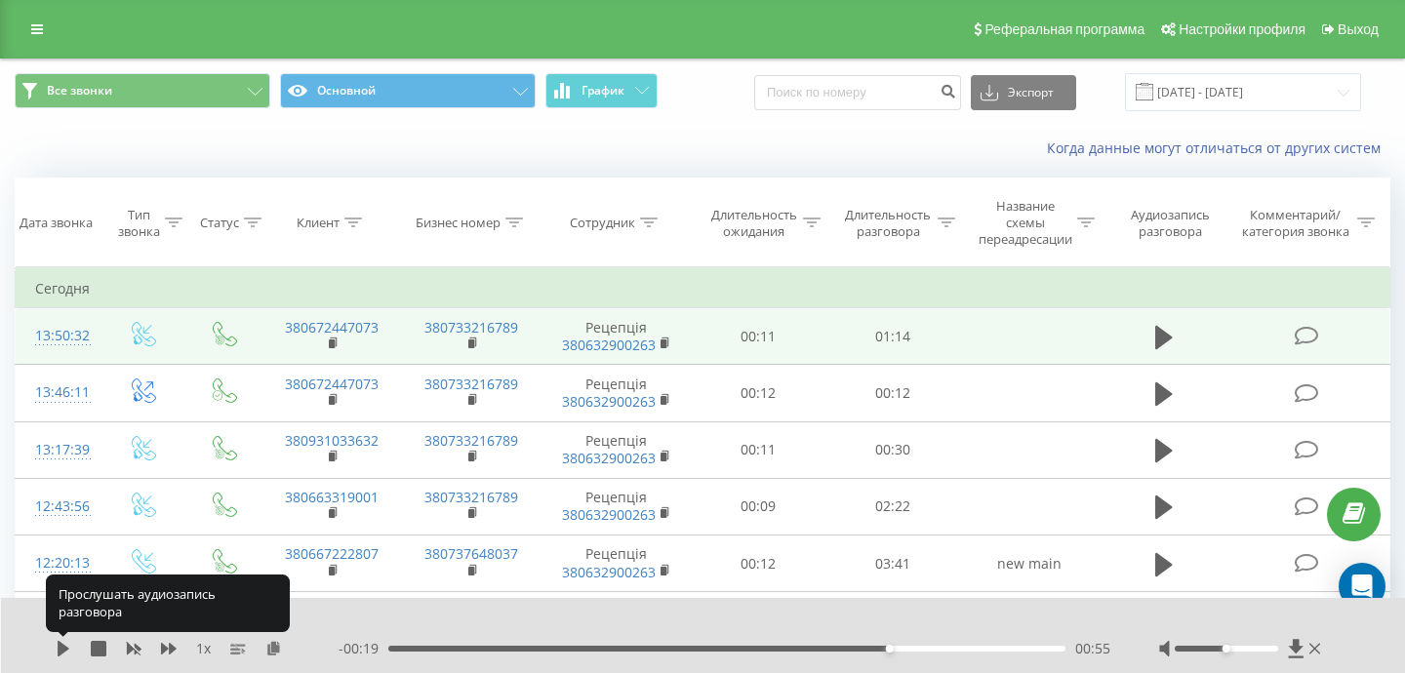 This screenshot has height=673, width=1405. What do you see at coordinates (1362, 586) in the screenshot?
I see `div: Open Intercom Messenger` at bounding box center [1362, 586].